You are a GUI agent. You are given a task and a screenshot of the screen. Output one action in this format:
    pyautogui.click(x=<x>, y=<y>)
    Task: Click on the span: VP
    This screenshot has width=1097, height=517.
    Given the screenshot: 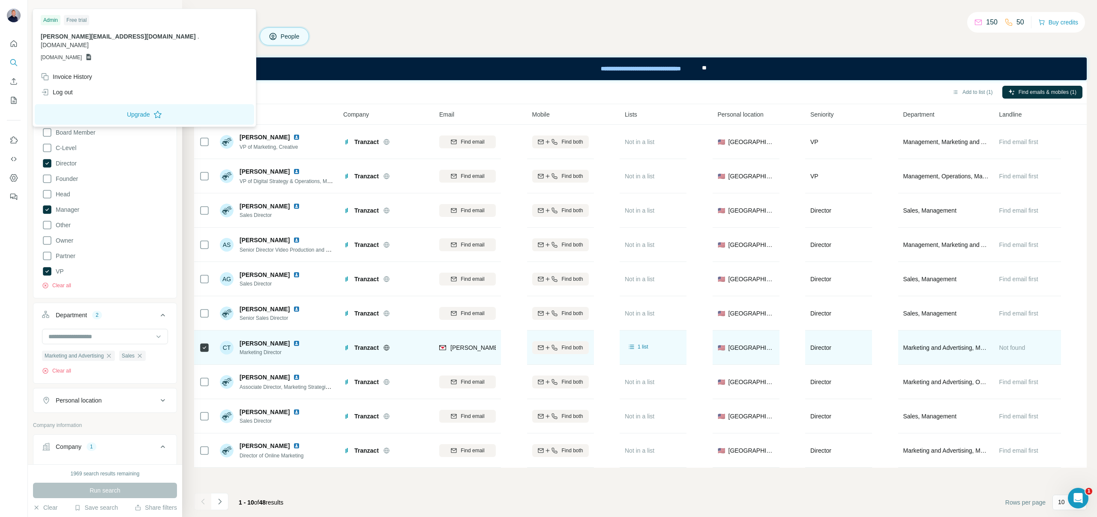 What is the action you would take?
    pyautogui.click(x=814, y=142)
    